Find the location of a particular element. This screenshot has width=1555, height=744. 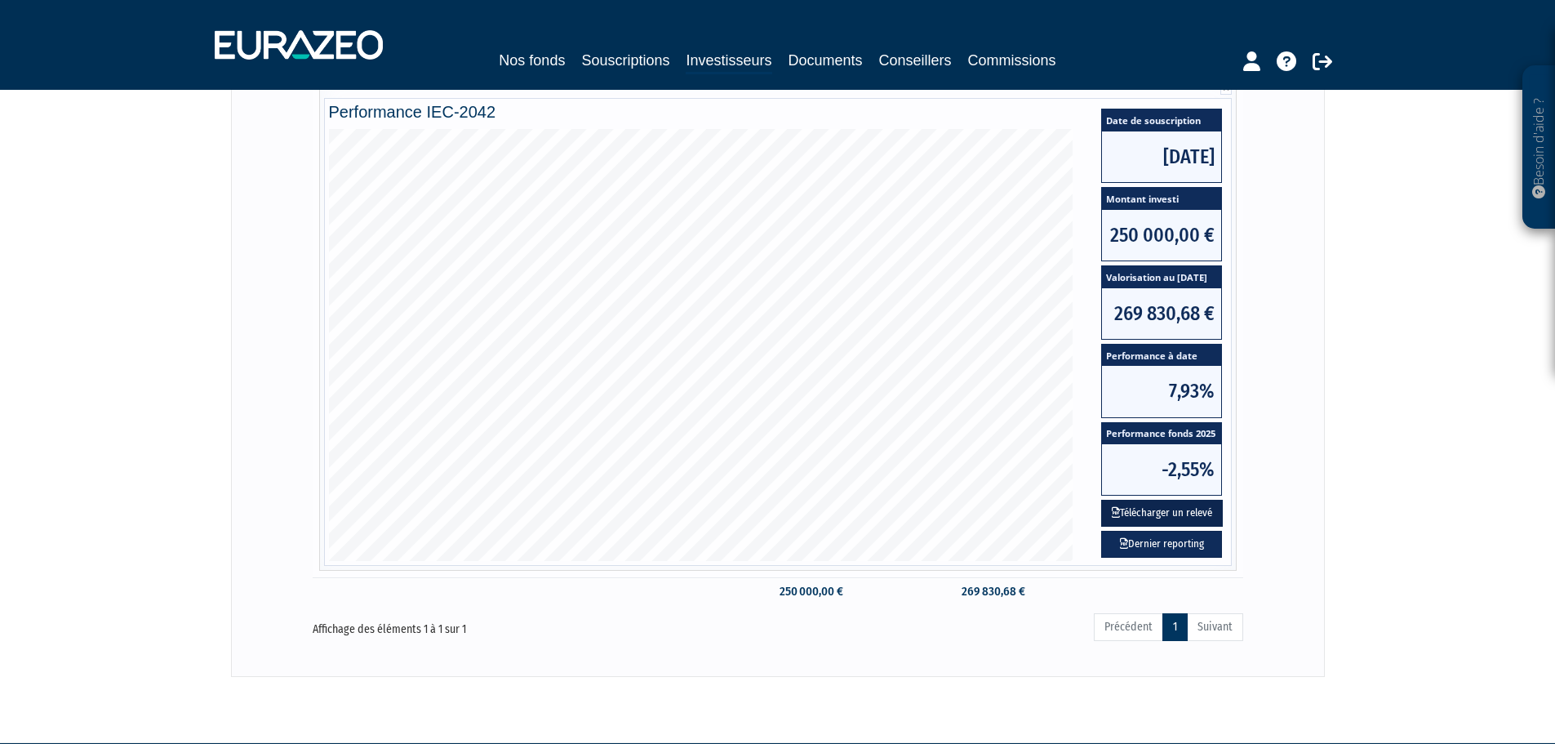

h4: Performance IEC-2042 is located at coordinates (778, 112).